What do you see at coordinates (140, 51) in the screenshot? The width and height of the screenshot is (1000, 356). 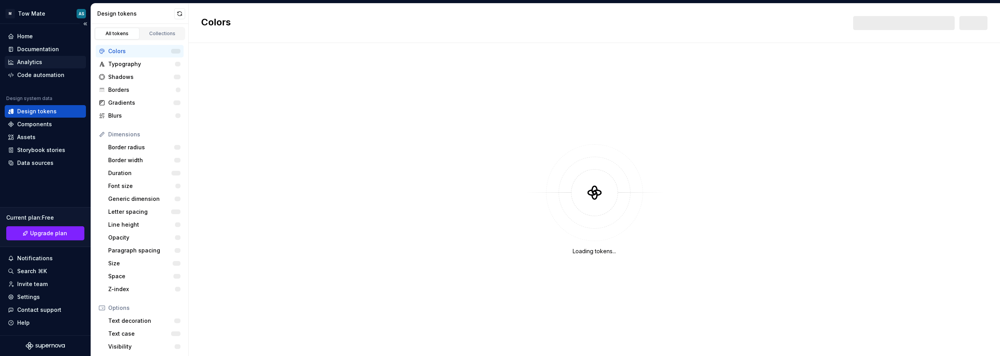 I see `div: Colors` at bounding box center [140, 51].